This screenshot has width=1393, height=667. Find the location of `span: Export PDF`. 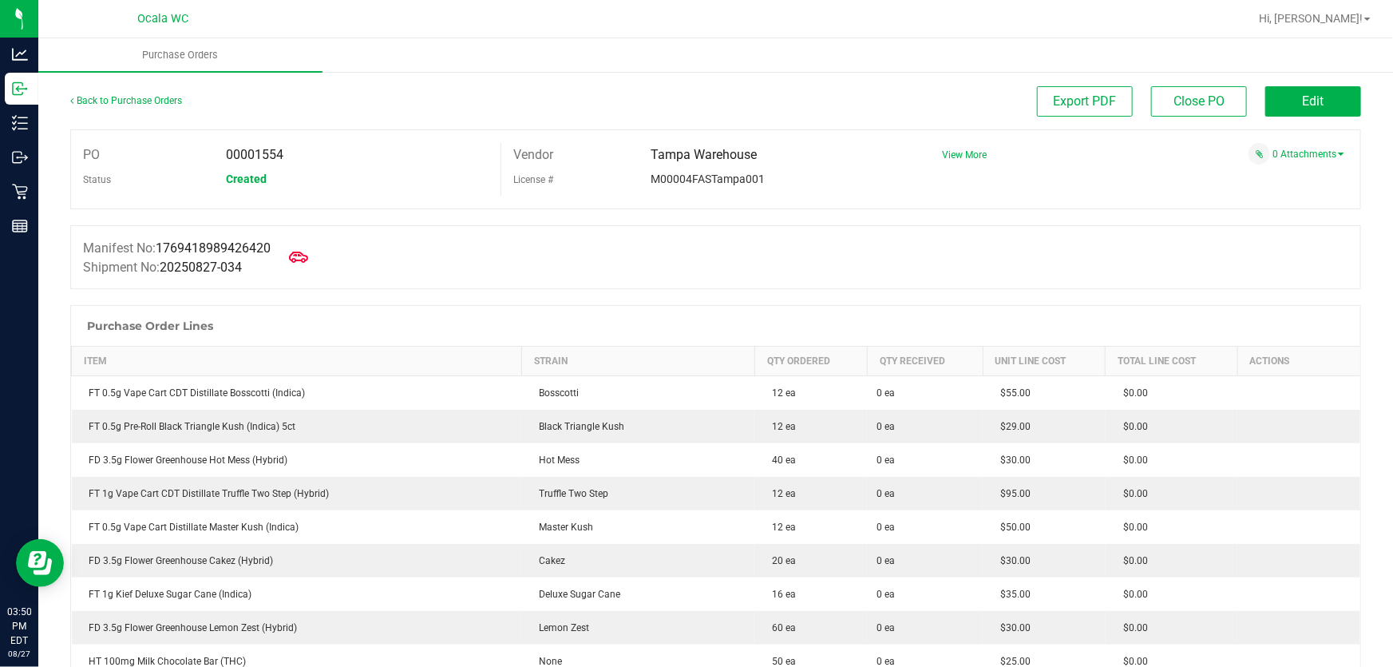

span: Export PDF is located at coordinates (1085, 101).